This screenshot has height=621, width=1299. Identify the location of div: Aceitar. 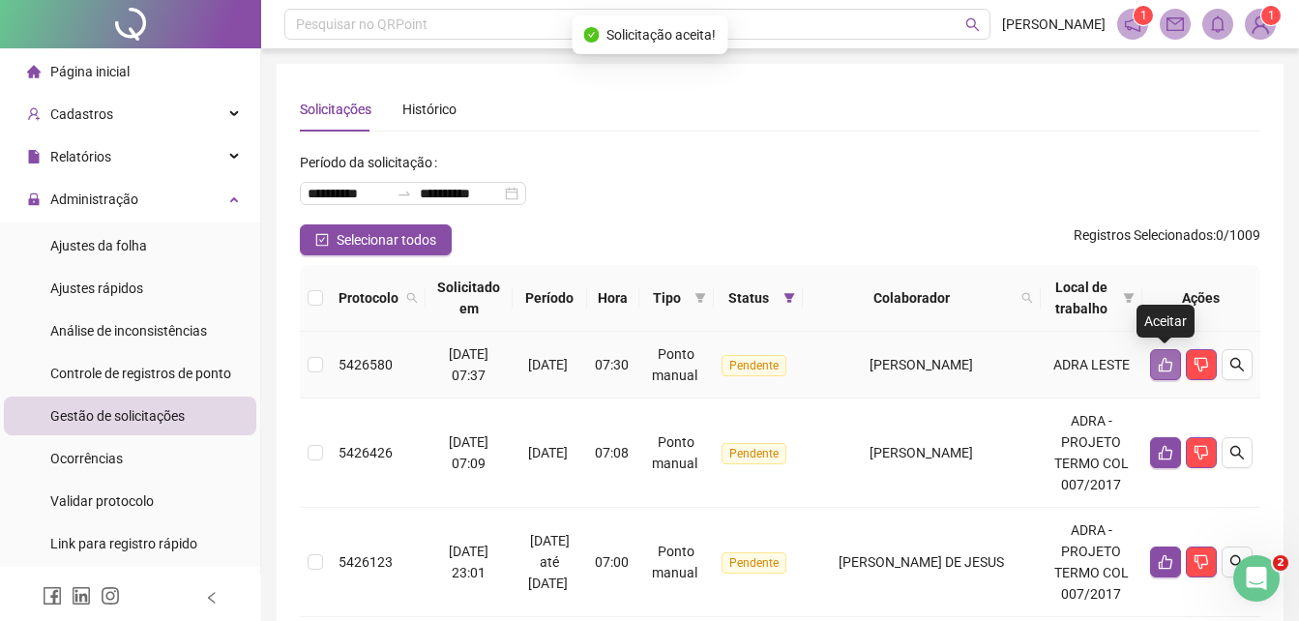
(1166, 321).